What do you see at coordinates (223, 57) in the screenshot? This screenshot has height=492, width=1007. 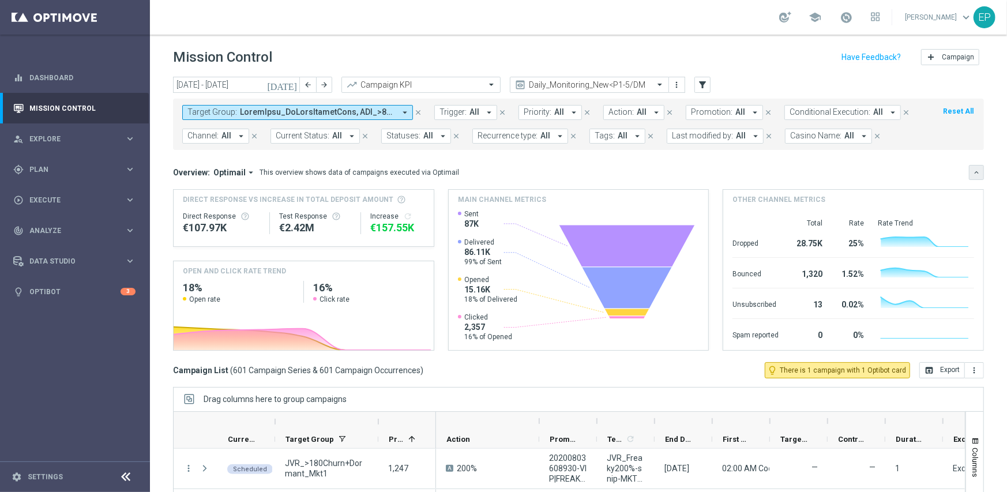 I see `h1: Mission Control` at bounding box center [223, 57].